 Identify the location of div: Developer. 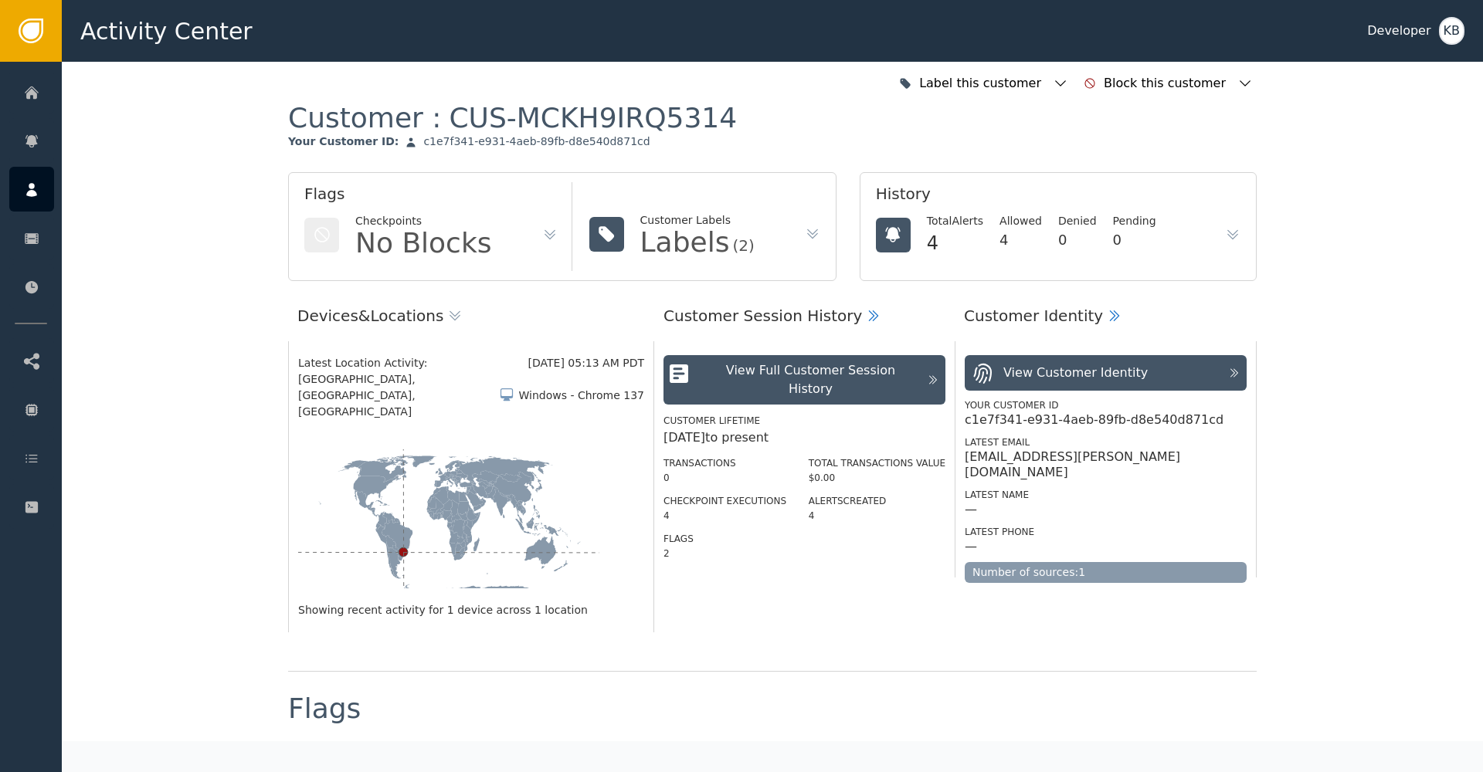
(1398, 31).